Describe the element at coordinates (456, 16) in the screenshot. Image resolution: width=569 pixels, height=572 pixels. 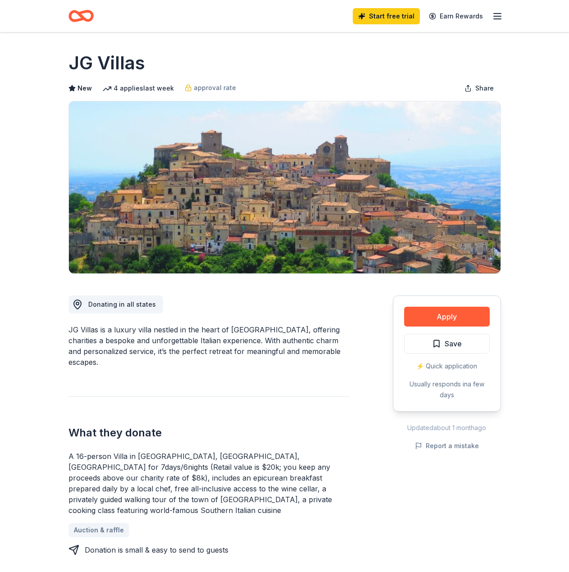
I see `a: Earn Rewards` at that location.